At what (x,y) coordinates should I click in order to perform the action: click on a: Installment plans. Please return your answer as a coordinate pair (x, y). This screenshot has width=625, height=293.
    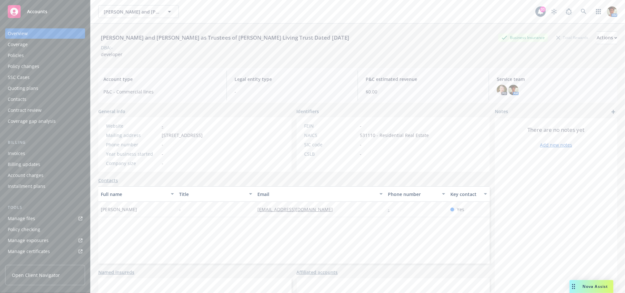
    Looking at the image, I should click on (45, 186).